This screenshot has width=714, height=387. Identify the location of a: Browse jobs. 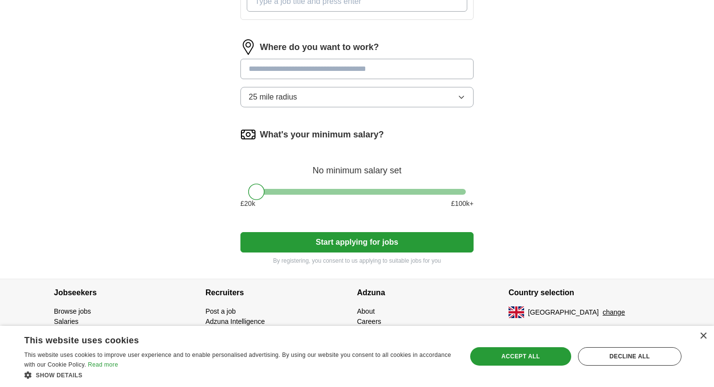
(72, 311).